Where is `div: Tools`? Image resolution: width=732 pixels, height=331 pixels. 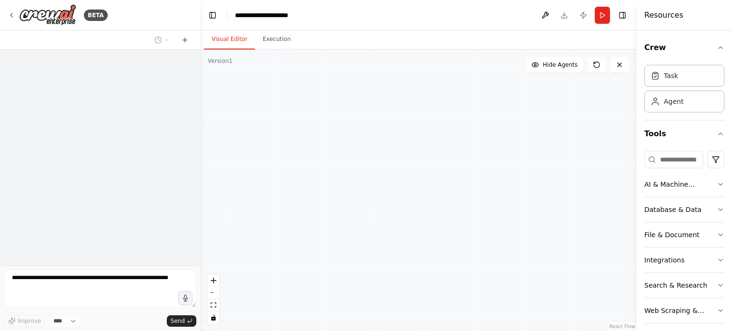
div: Tools is located at coordinates (685, 239).